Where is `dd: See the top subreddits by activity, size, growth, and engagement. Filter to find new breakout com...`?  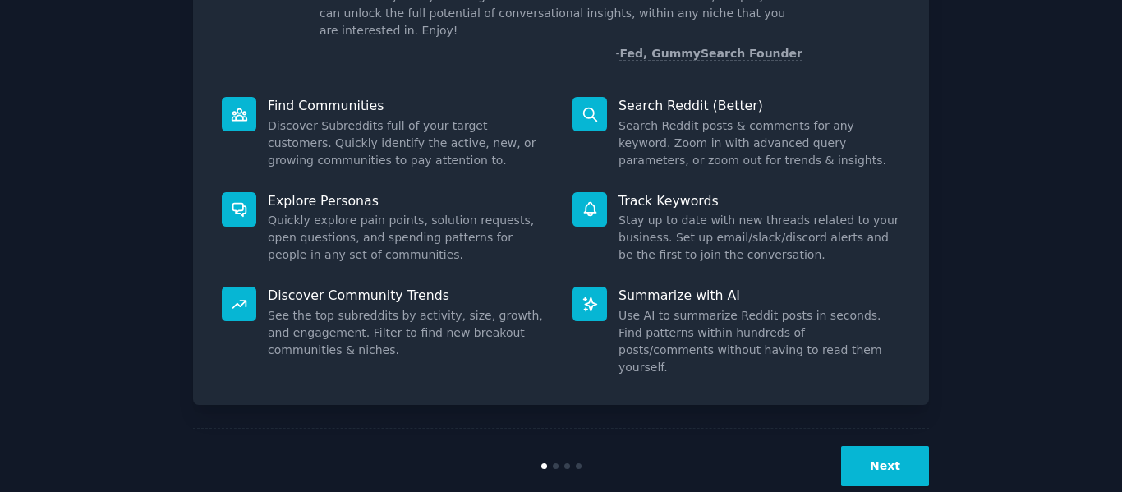 dd: See the top subreddits by activity, size, growth, and engagement. Filter to find new breakout com... is located at coordinates (408, 333).